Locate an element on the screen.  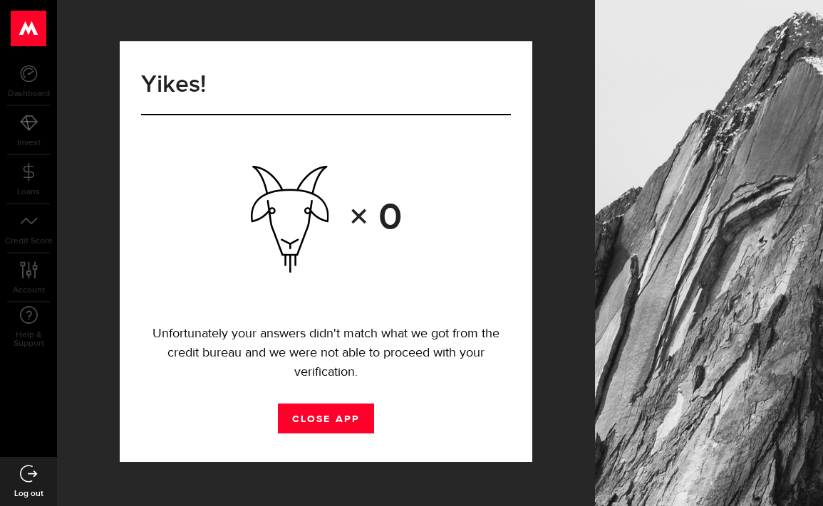
p: Unfortunately your answers didn't match what we got from the credit bureau and we were not able t... is located at coordinates (326, 353).